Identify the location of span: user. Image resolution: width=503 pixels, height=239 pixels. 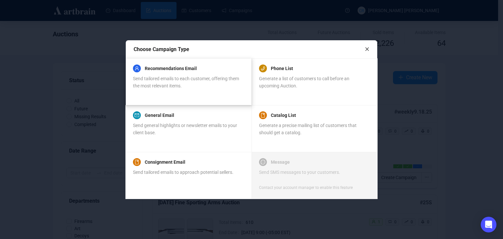
(137, 68).